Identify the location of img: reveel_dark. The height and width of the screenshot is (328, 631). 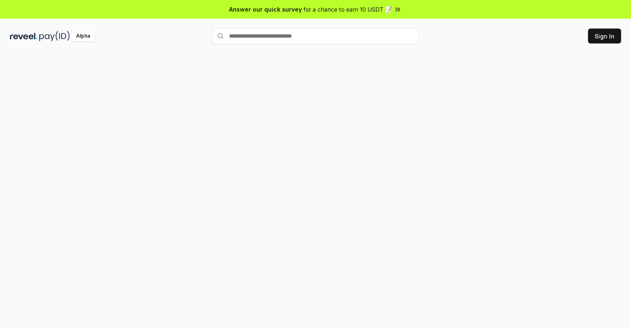
(24, 36).